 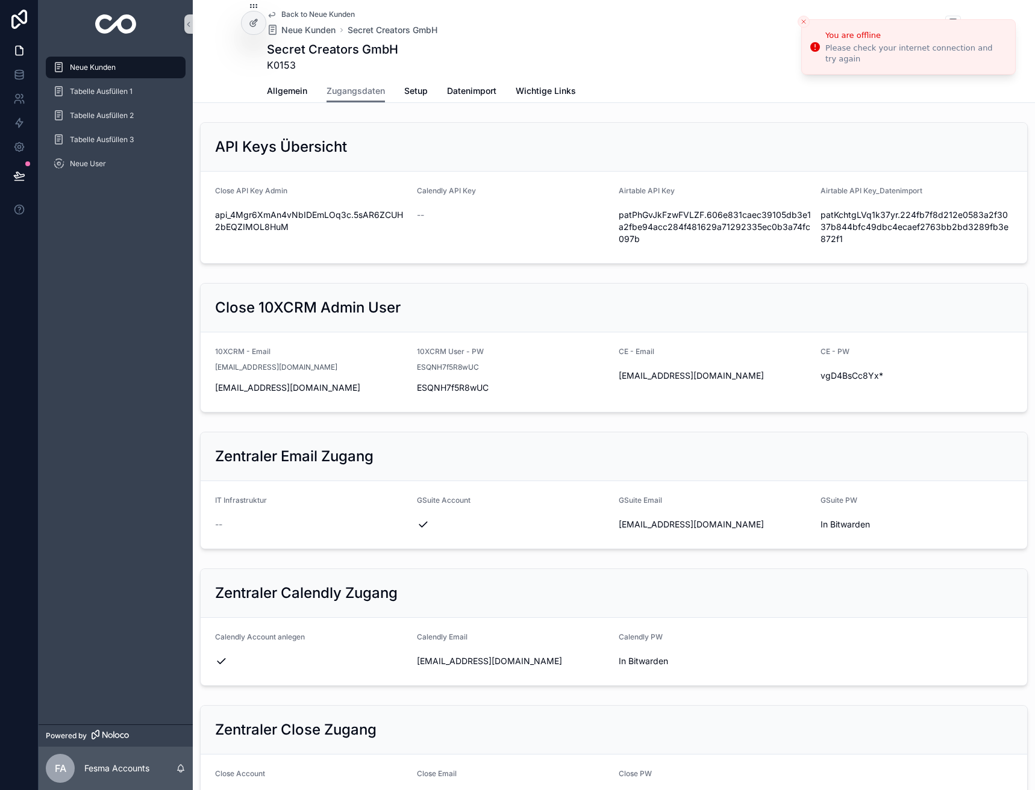 I want to click on span: Close PW, so click(x=635, y=774).